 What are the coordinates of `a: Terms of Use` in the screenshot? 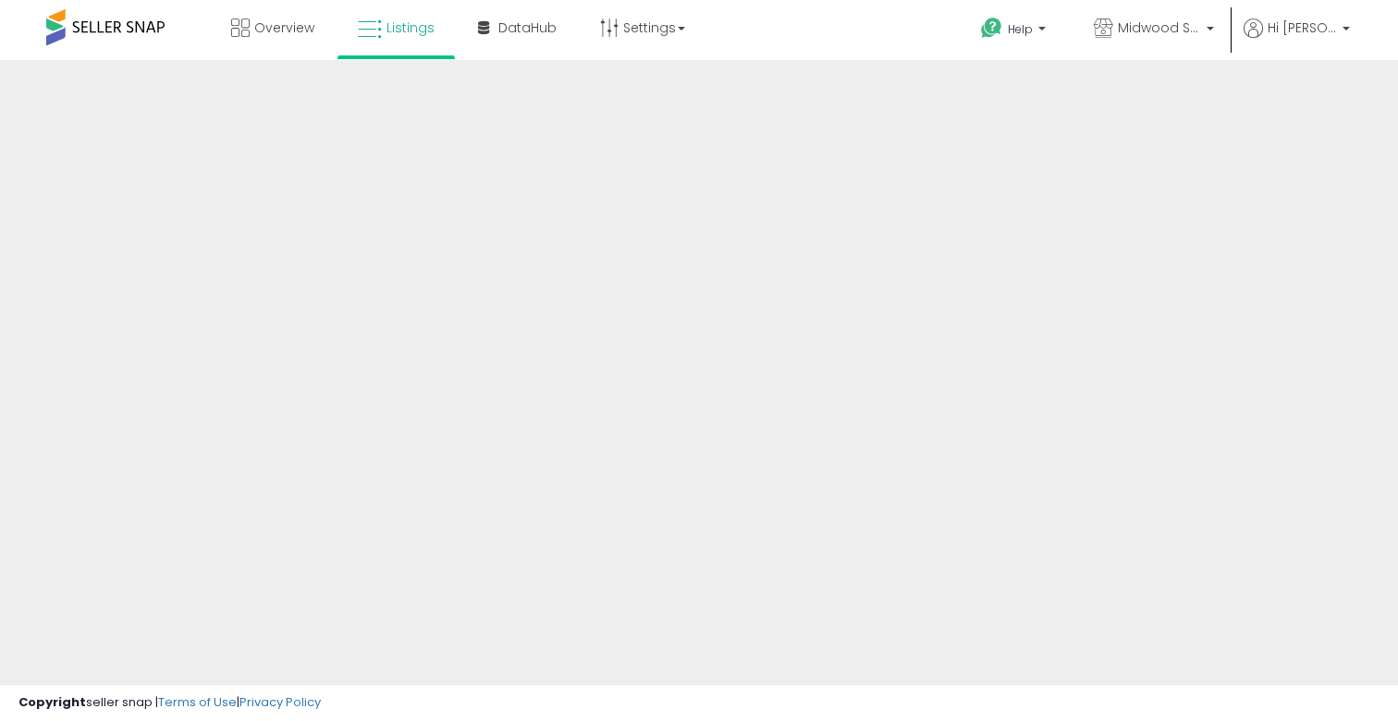 It's located at (197, 702).